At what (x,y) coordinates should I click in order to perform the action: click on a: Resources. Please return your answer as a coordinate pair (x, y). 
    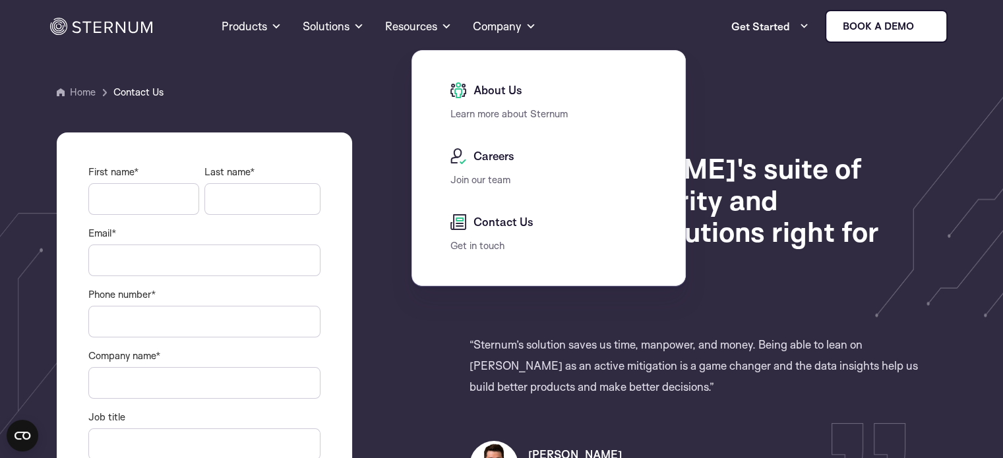
    Looking at the image, I should click on (418, 26).